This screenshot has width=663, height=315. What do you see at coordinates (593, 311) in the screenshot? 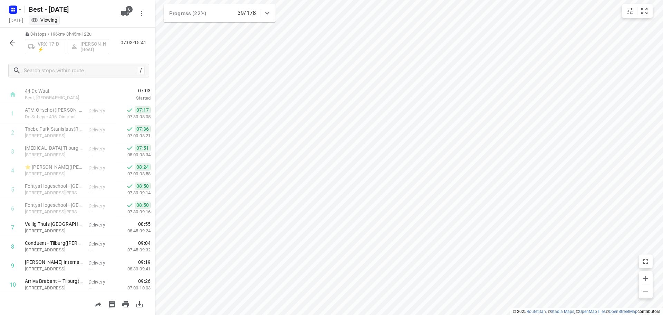
I see `a: OpenMapTiles` at bounding box center [593, 311].